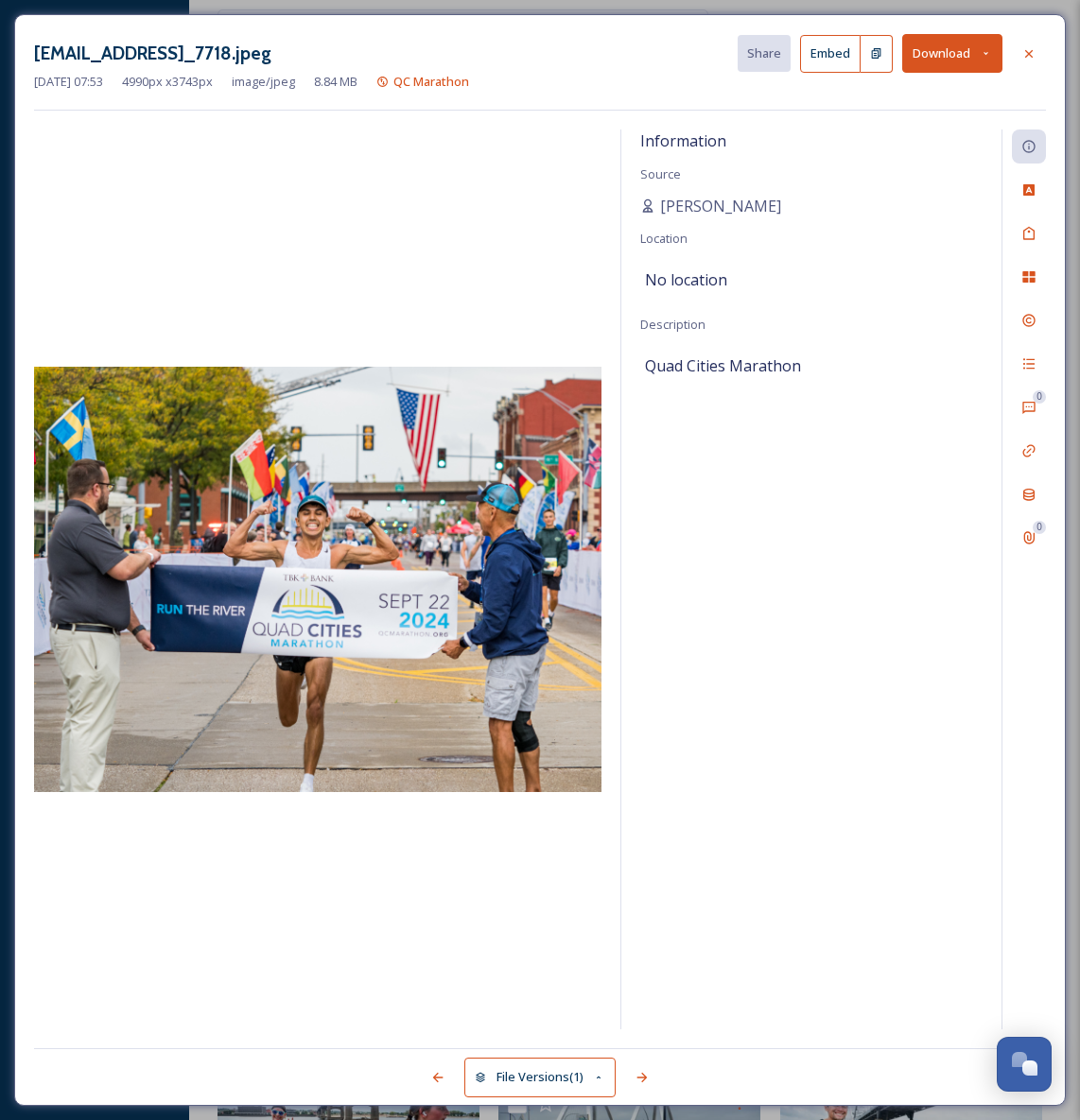 This screenshot has width=1080, height=1120. What do you see at coordinates (263, 82) in the screenshot?
I see `span: image/jpeg` at bounding box center [263, 82].